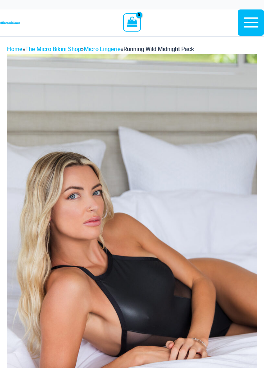  I want to click on a: Micro Lingerie, so click(102, 49).